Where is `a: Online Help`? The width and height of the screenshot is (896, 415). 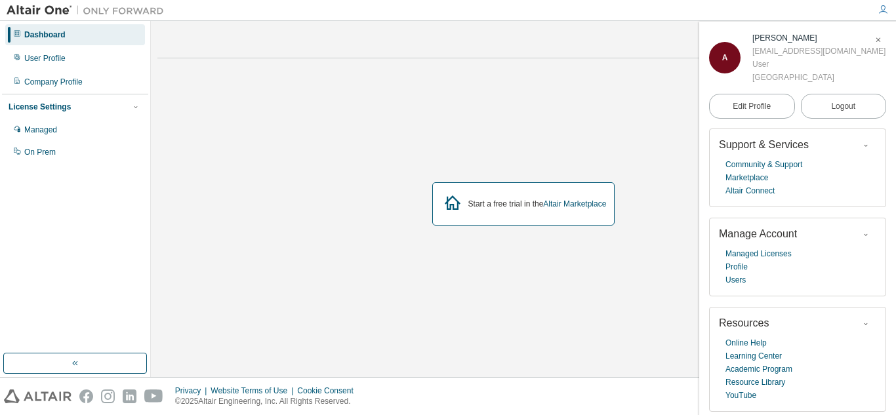 a: Online Help is located at coordinates (746, 343).